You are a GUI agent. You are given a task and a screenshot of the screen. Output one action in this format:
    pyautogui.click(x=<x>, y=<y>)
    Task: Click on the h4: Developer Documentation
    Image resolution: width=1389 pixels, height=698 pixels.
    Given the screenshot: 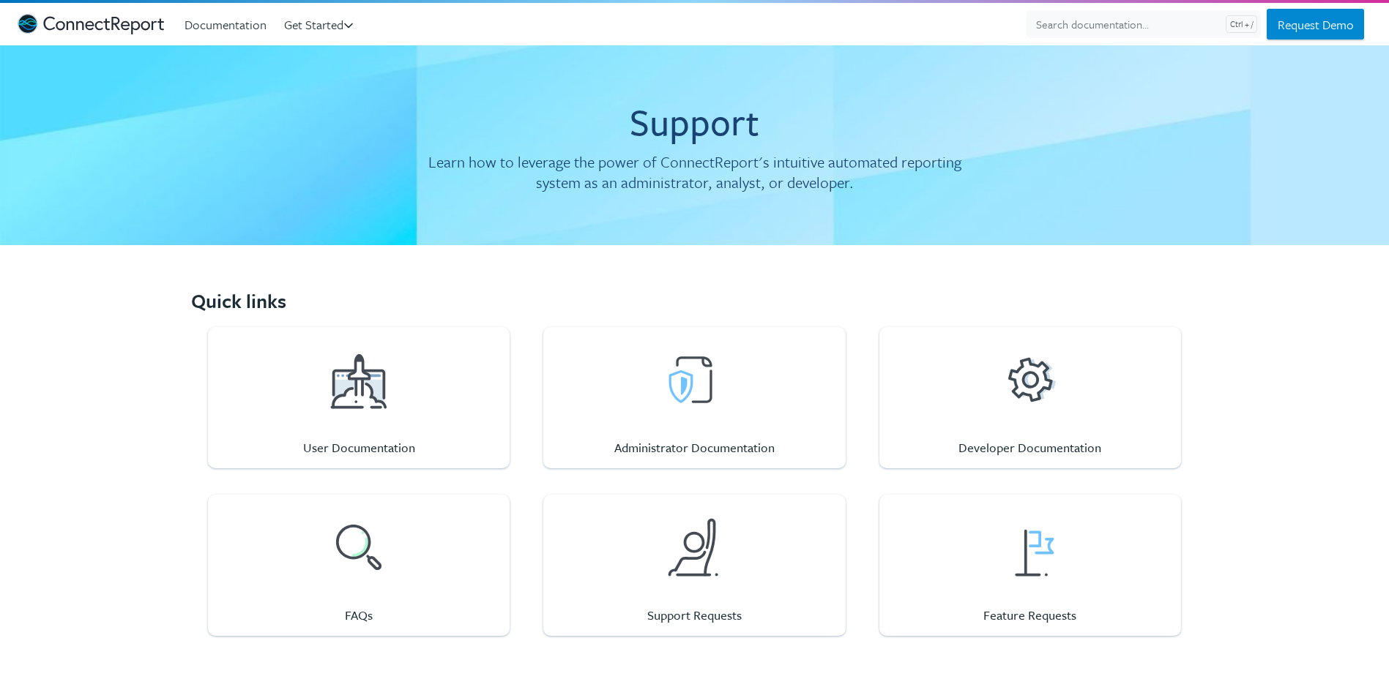 What is the action you would take?
    pyautogui.click(x=1029, y=448)
    